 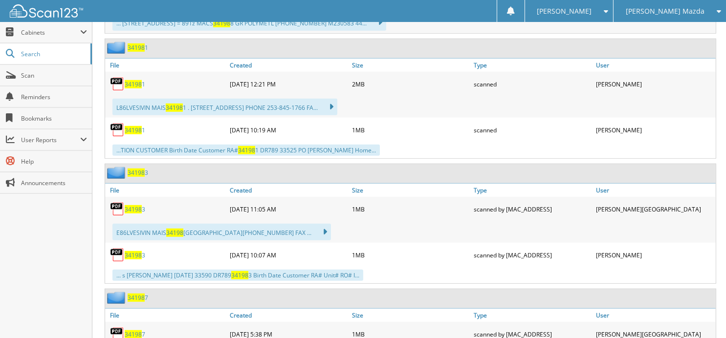 What do you see at coordinates (411, 84) in the screenshot?
I see `div: 2MB` at bounding box center [411, 84].